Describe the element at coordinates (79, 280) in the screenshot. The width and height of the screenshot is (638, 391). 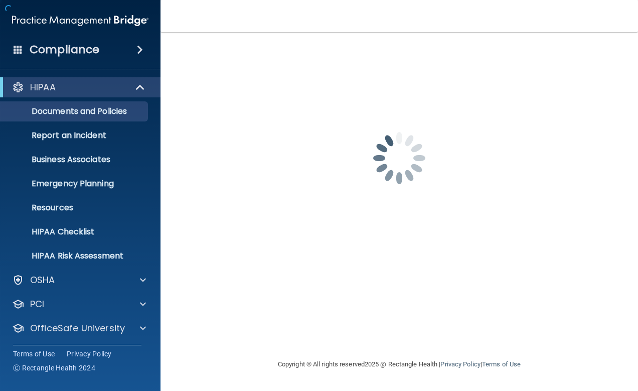
I see `a: OSHA` at that location.